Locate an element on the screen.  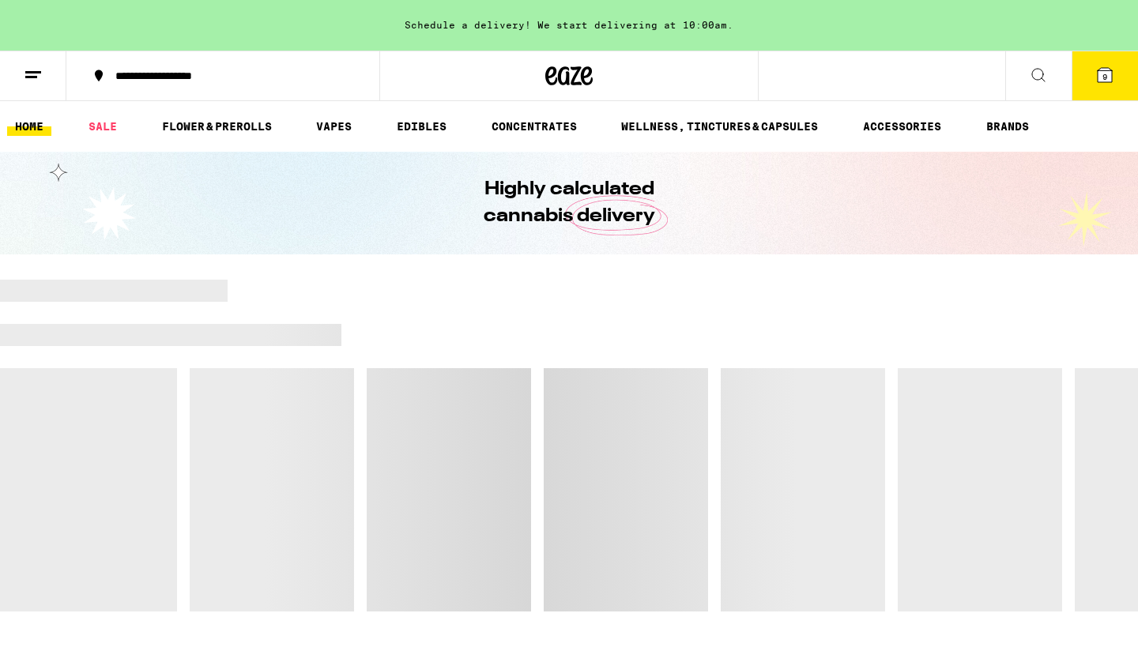
h1: Highly calculated cannabis delivery is located at coordinates (569, 203).